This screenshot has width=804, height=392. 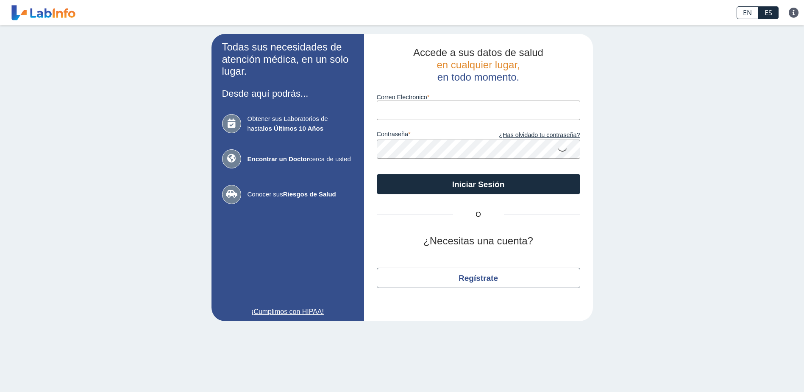 What do you see at coordinates (479, 278) in the screenshot?
I see `button: Regístrate` at bounding box center [479, 278].